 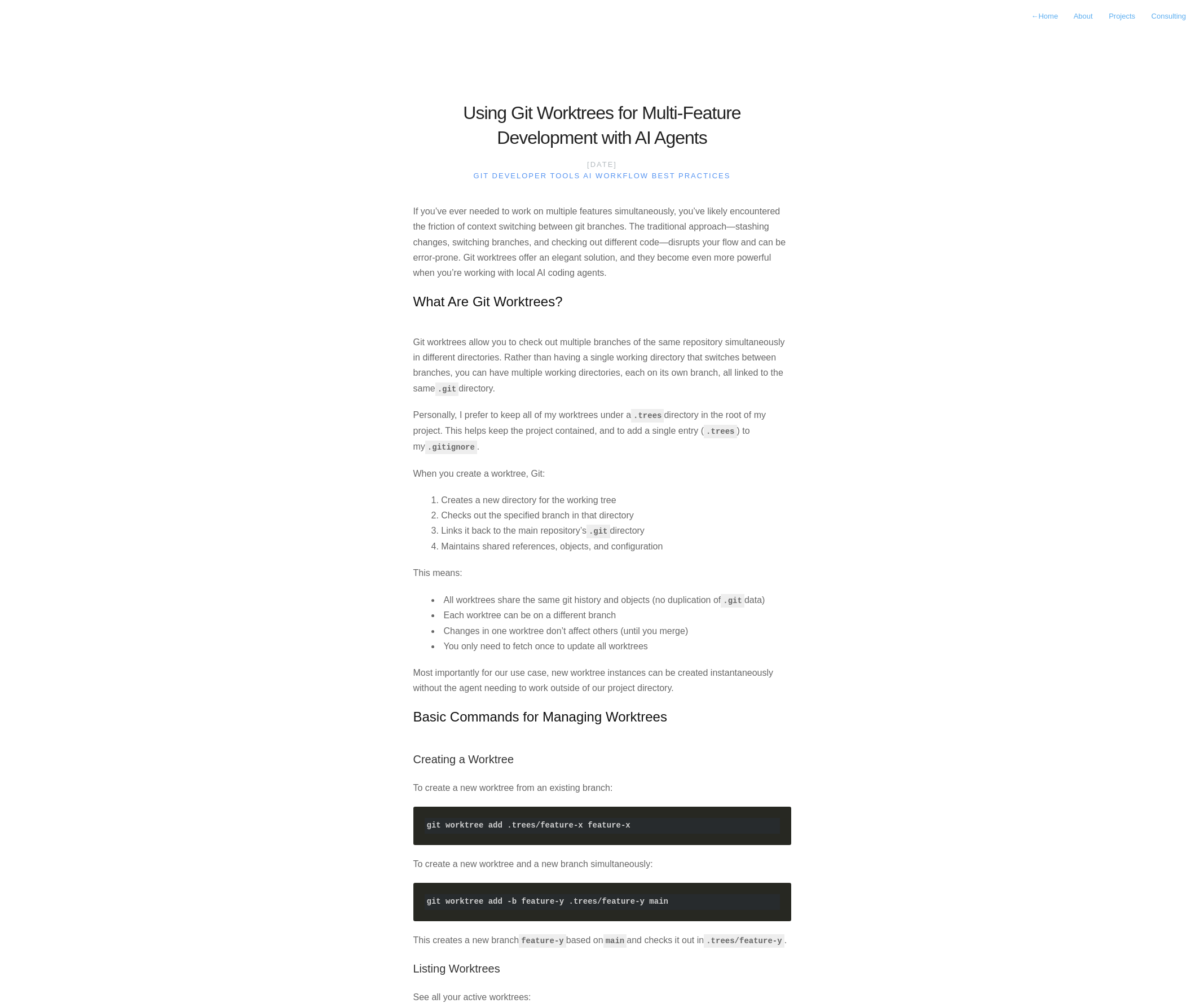 I want to click on li: Changes in one worktree don’t affect others (until you merge), so click(x=621, y=630).